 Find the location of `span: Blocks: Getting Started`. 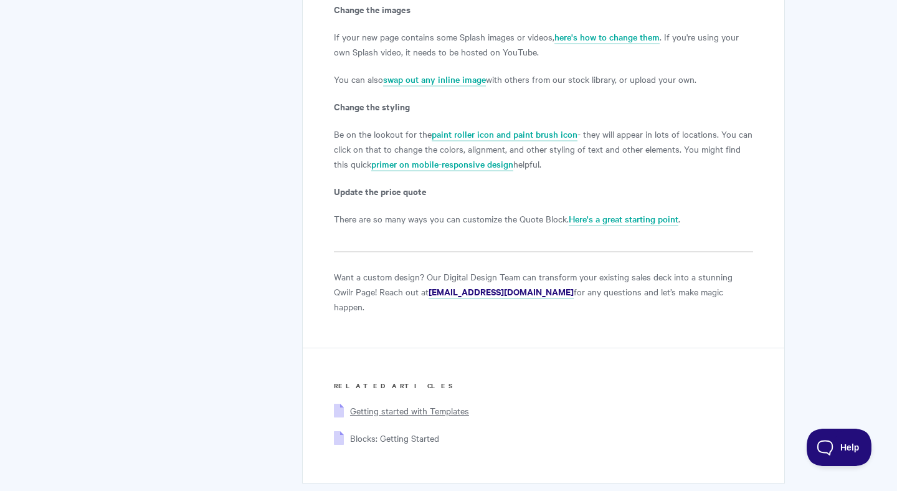

span: Blocks: Getting Started is located at coordinates (394, 438).